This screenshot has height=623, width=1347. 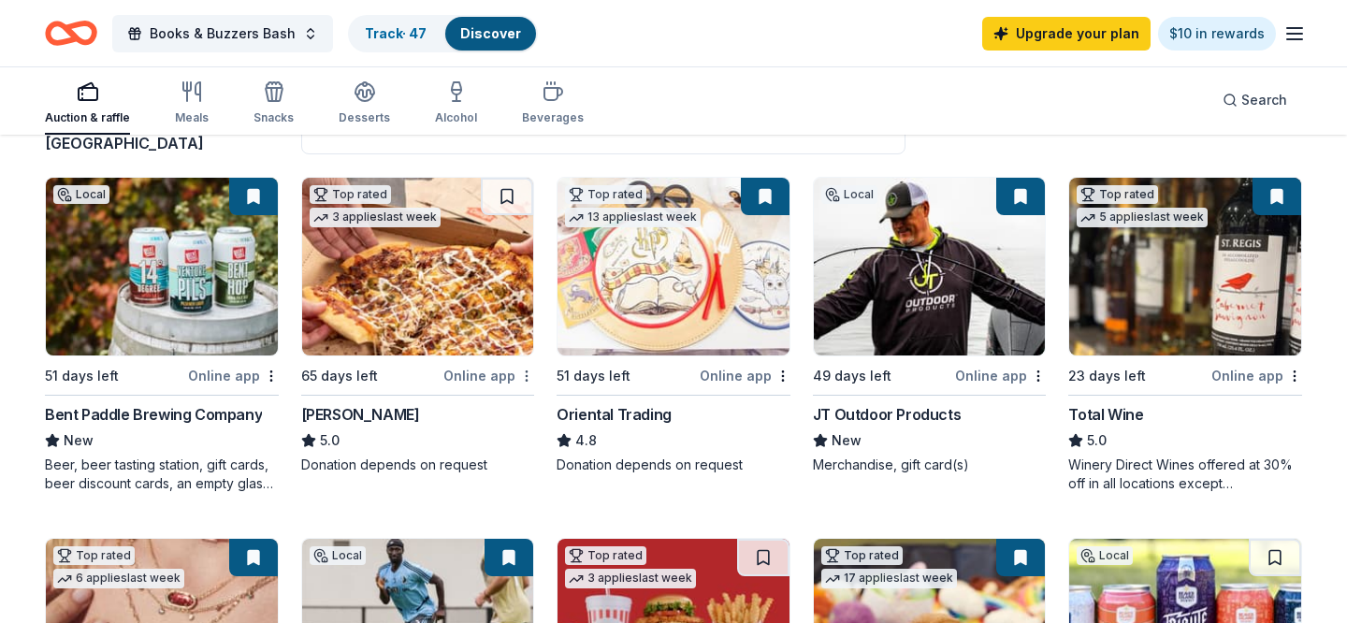 I want to click on button: Snacks, so click(x=273, y=104).